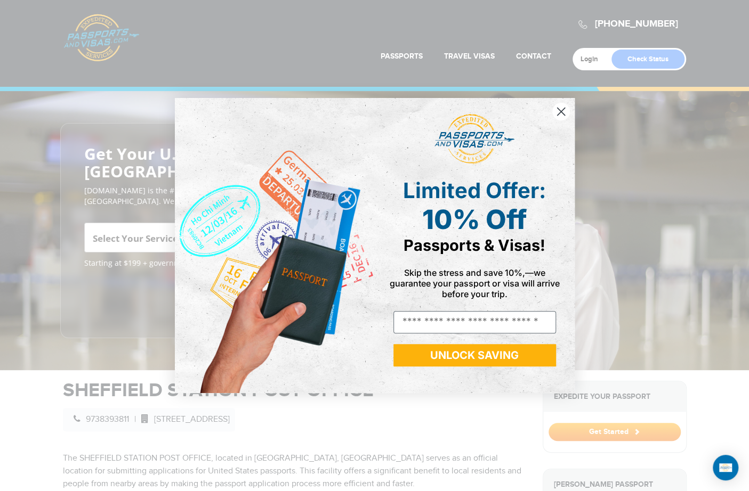 This screenshot has width=749, height=491. I want to click on span: Passports & Visas!, so click(474, 245).